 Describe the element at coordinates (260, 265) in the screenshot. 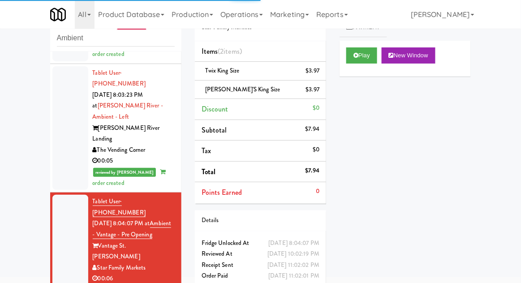

I see `div: Receipt Sent` at that location.